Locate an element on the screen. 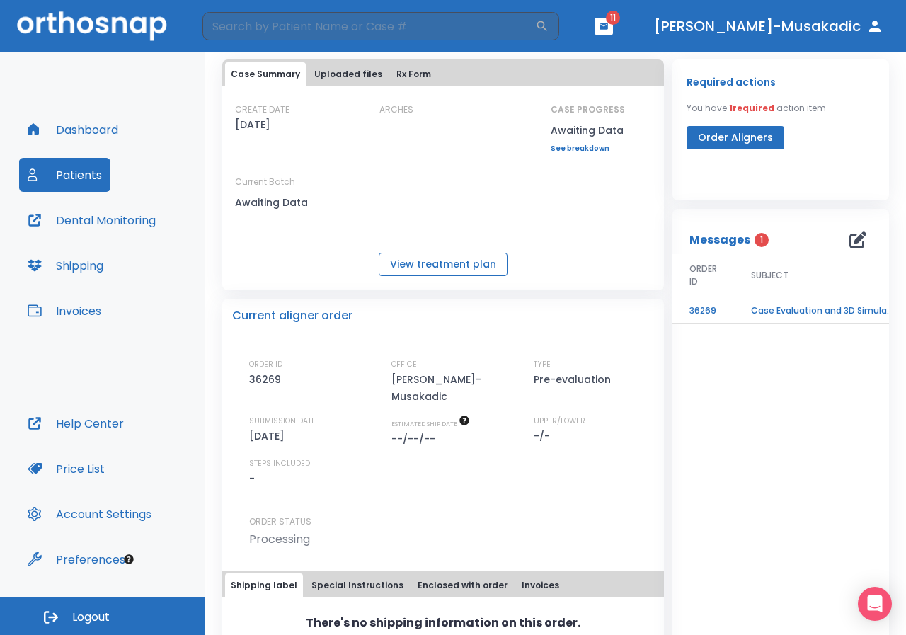 The image size is (906, 635). a: Patients is located at coordinates (64, 175).